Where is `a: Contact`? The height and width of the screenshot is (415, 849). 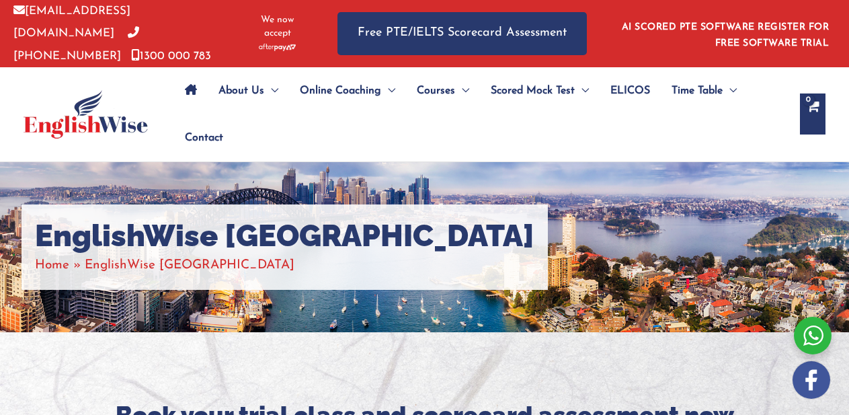
a: Contact is located at coordinates (198, 138).